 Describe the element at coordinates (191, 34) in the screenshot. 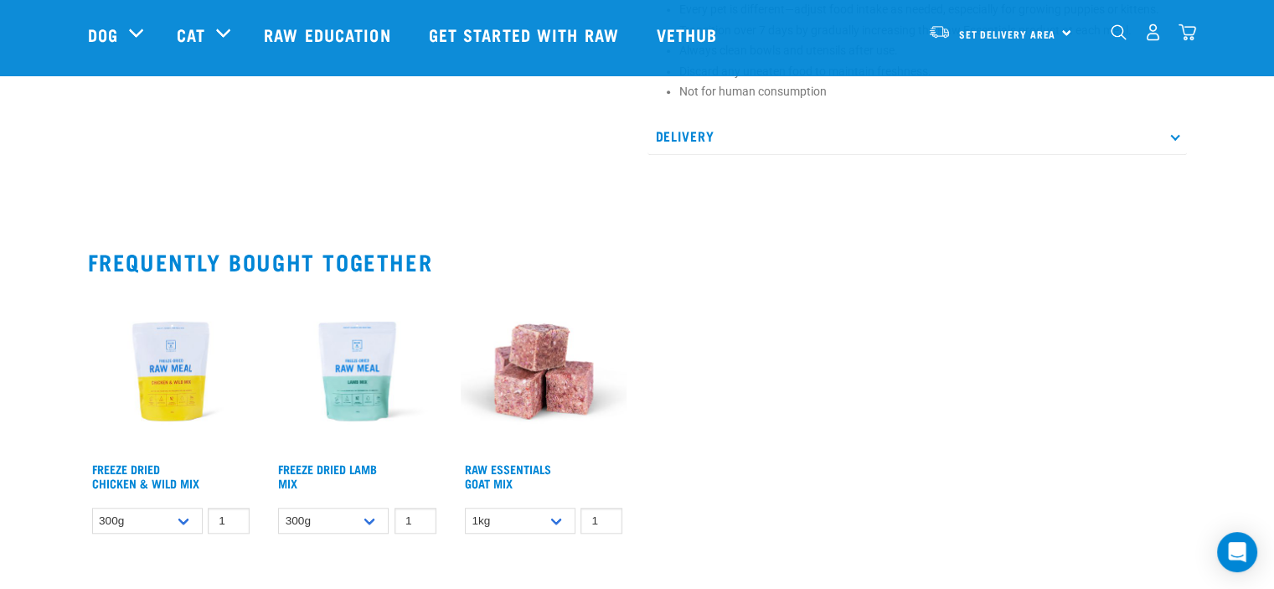

I see `a: Cat` at that location.